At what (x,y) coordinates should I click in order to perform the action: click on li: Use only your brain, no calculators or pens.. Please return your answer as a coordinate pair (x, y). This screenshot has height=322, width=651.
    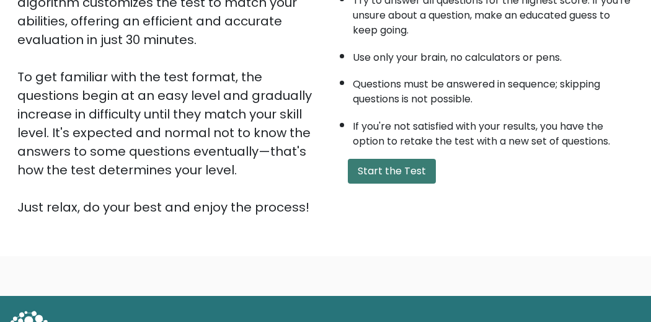
    Looking at the image, I should click on (493, 55).